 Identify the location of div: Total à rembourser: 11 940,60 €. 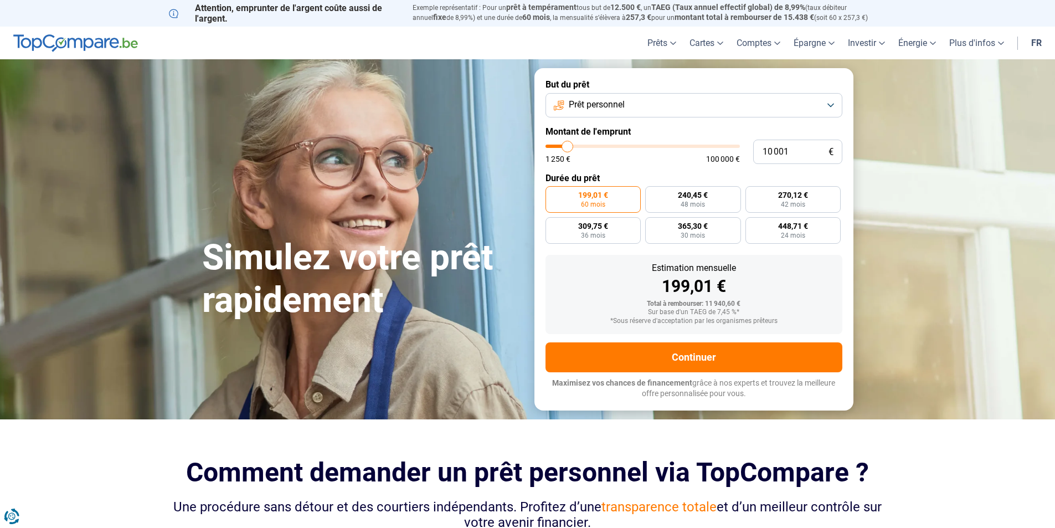
(694, 304).